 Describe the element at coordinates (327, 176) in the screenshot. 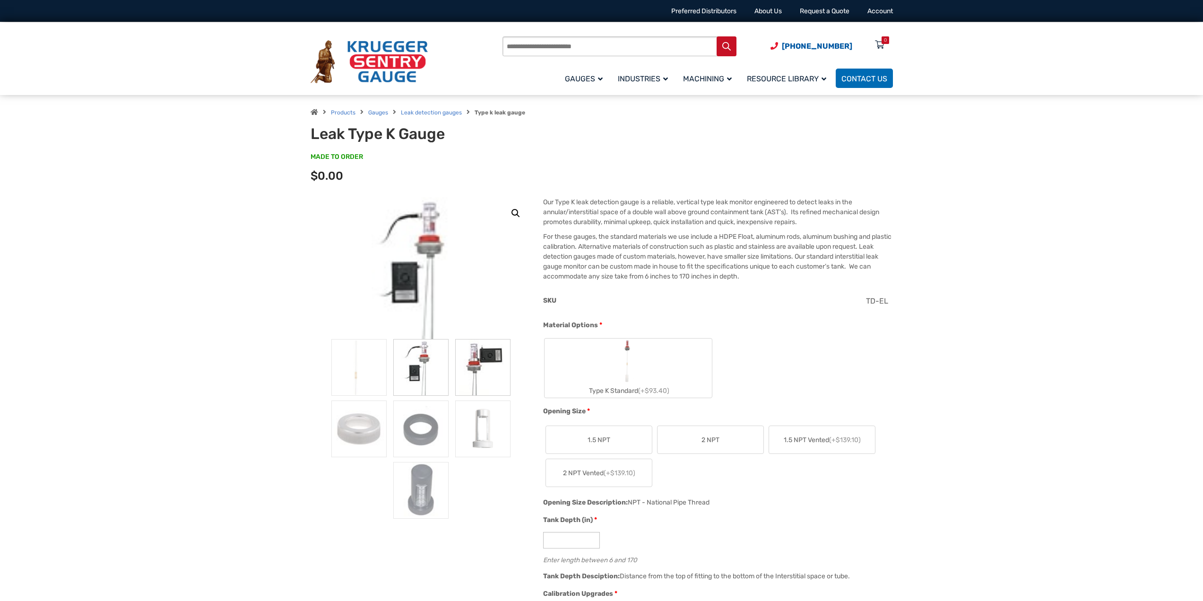

I see `span: $0.00` at that location.